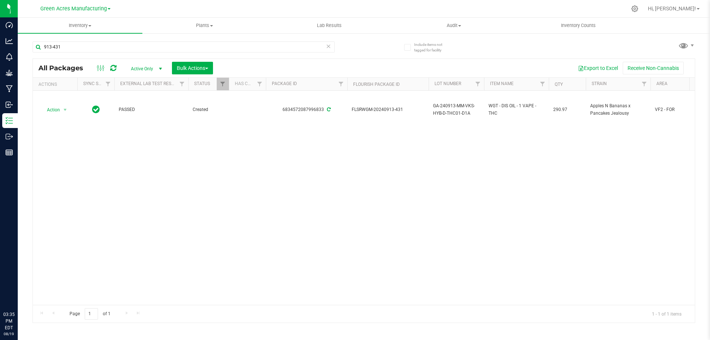  What do you see at coordinates (432, 47) in the screenshot?
I see `span: Include items not tagged for facility` at bounding box center [432, 47].